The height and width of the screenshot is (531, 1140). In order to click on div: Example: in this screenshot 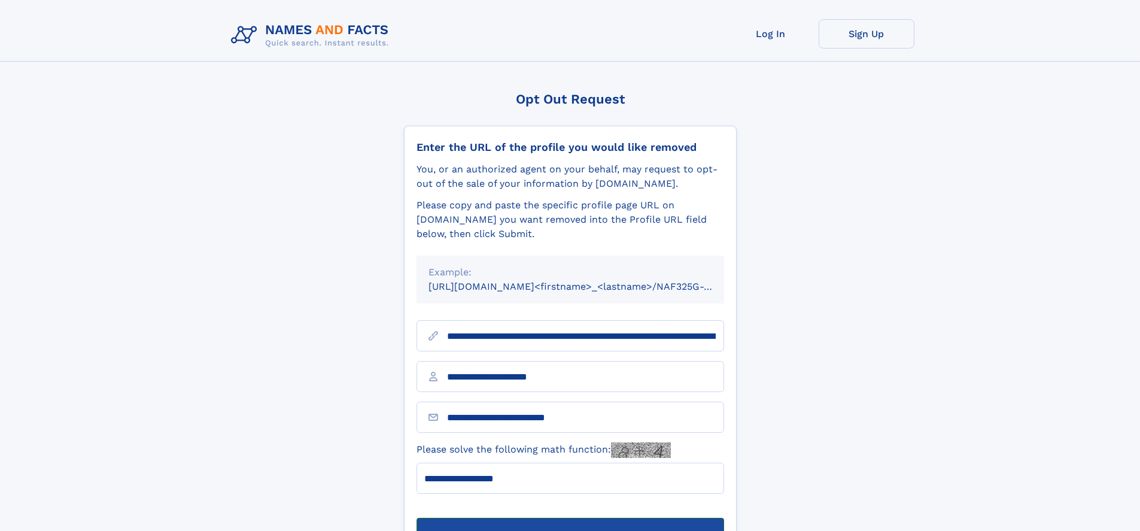, I will do `click(570, 272)`.